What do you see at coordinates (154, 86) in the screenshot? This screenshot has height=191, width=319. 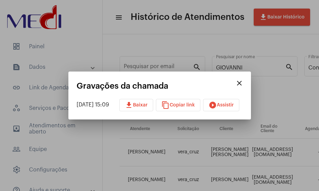 I see `mat-card-title: Gravações da chamada` at bounding box center [154, 86].